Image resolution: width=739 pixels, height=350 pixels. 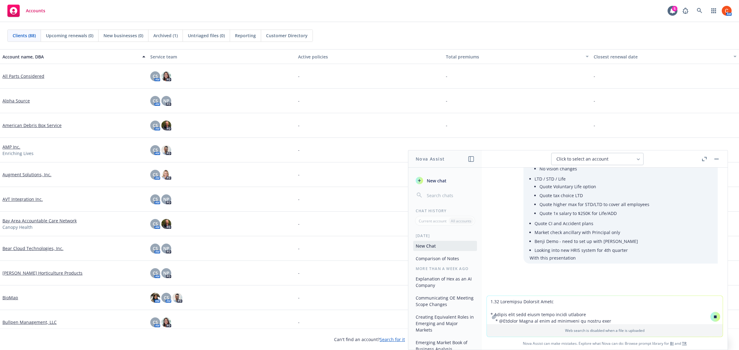 What do you see at coordinates (27, 175) in the screenshot?
I see `a: Augment Solutions, Inc.` at bounding box center [27, 175].